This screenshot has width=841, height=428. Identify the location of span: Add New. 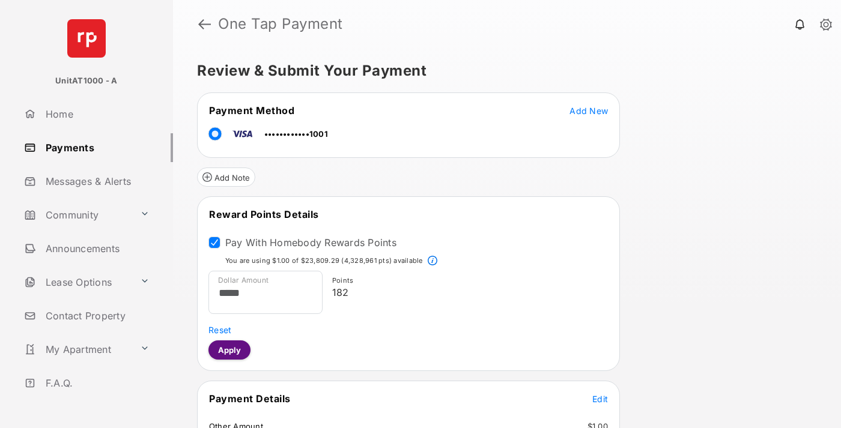
(589, 111).